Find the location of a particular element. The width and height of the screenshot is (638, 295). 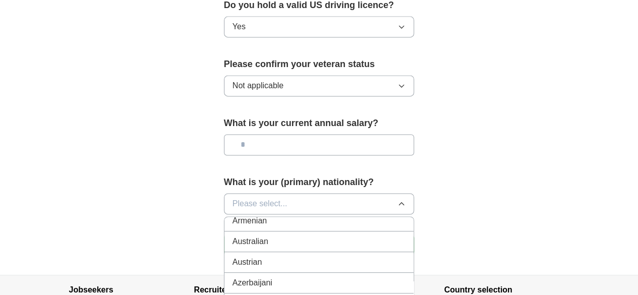

button: Not applicable is located at coordinates (319, 86).